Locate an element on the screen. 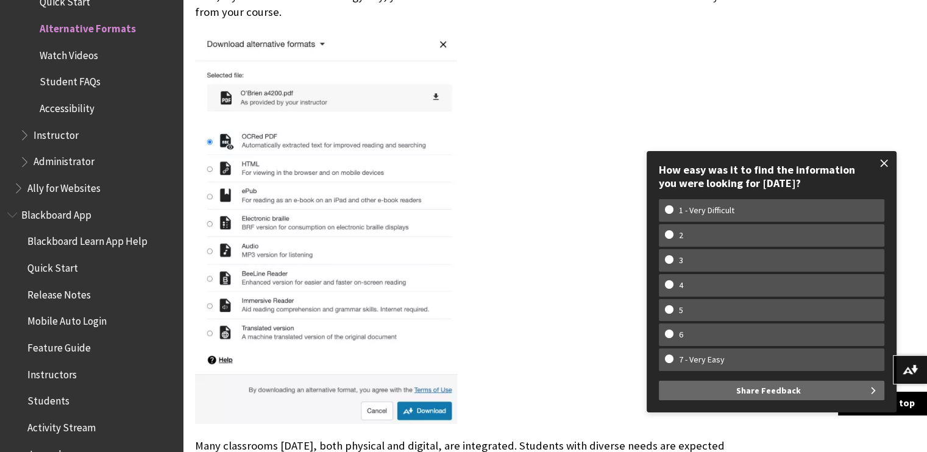 The height and width of the screenshot is (452, 927). span: Instructors is located at coordinates (52, 372).